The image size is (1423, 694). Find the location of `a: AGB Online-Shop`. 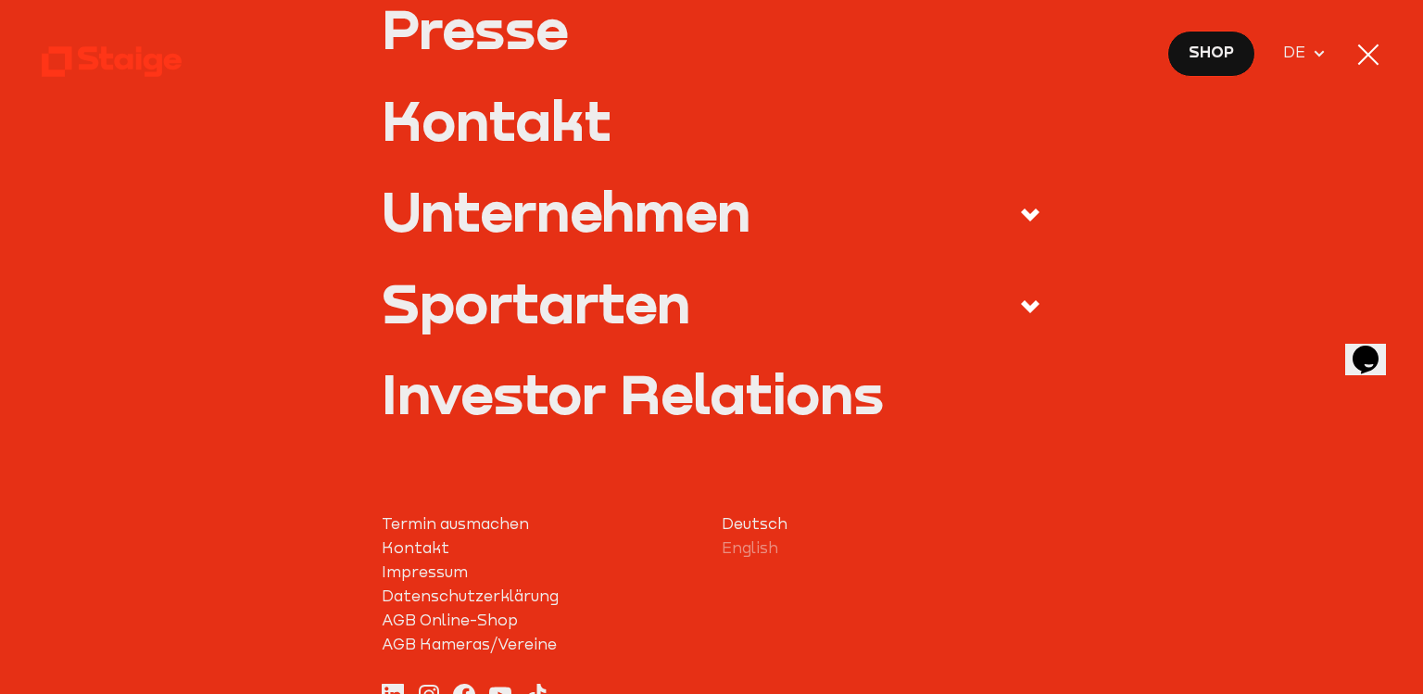

a: AGB Online-Shop is located at coordinates (541, 621).